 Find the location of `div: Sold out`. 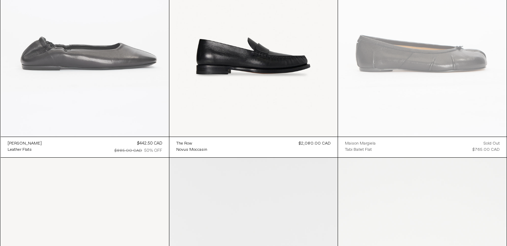

div: Sold out is located at coordinates (491, 143).